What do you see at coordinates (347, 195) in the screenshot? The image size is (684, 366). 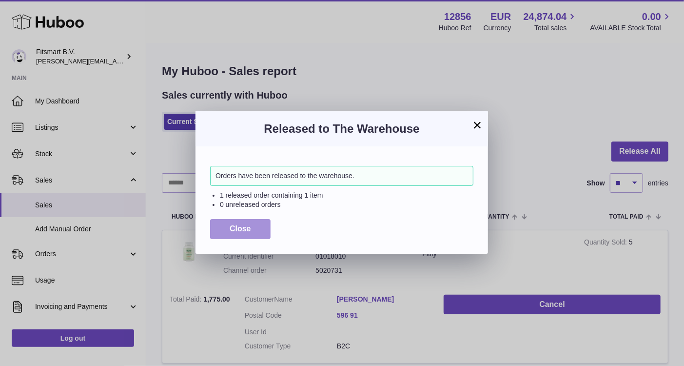 I see `li: 1 released order containing 1 item` at bounding box center [347, 195].